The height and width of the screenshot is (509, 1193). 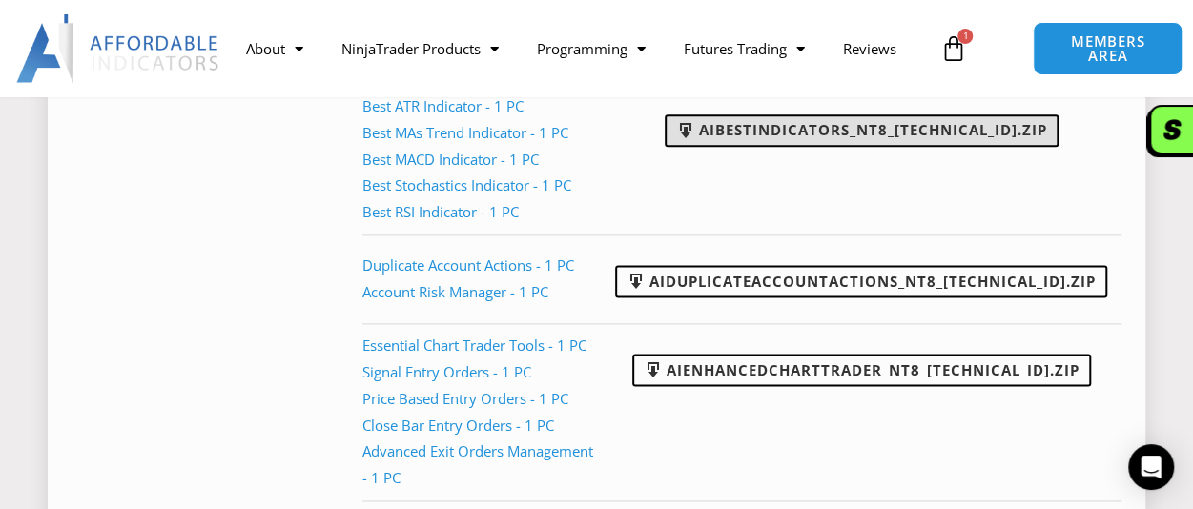 I want to click on a: Account Risk Manager - 1 PC, so click(x=455, y=292).